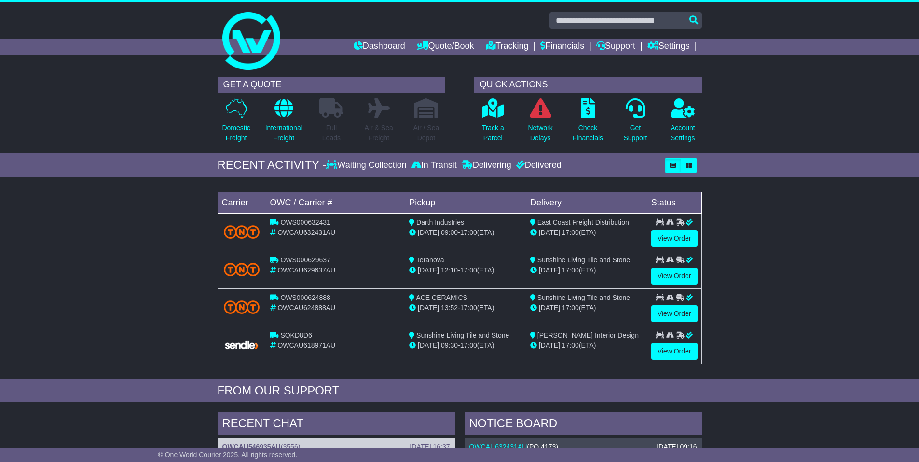  What do you see at coordinates (379, 133) in the screenshot?
I see `p: Air & Sea Freight` at bounding box center [379, 133].